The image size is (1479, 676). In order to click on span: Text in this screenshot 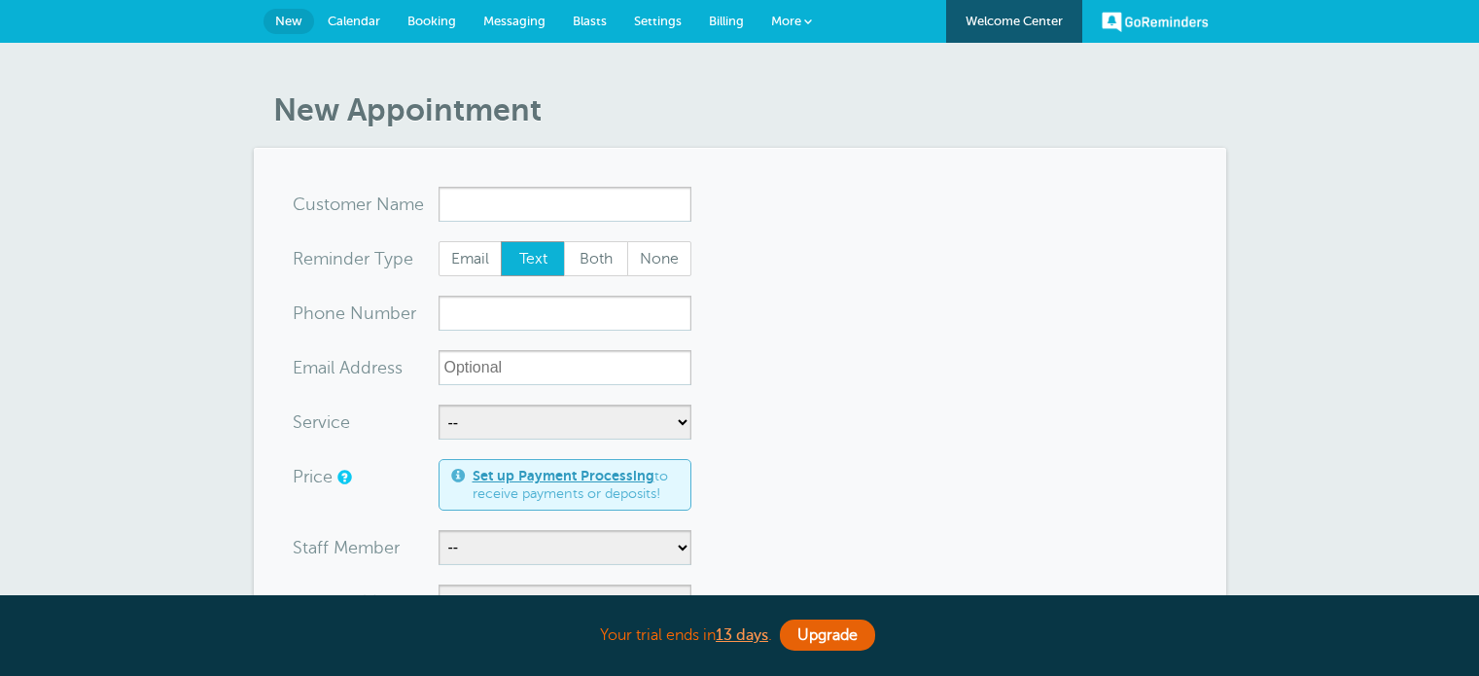, I will do `click(533, 259)`.